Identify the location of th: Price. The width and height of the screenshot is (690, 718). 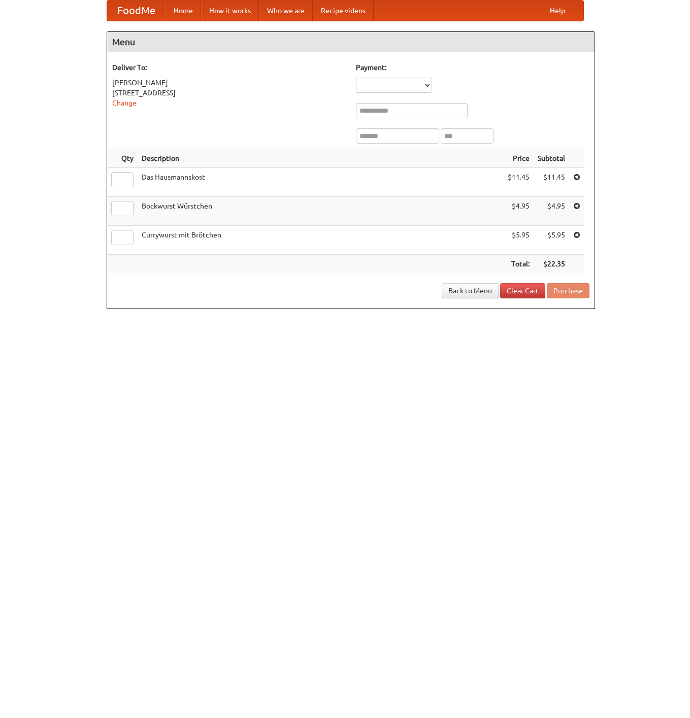
(518, 158).